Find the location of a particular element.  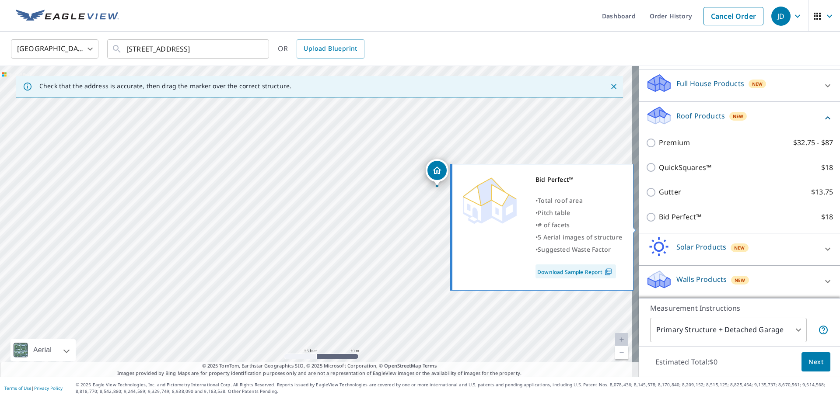

img: EV Logo is located at coordinates (67, 16).